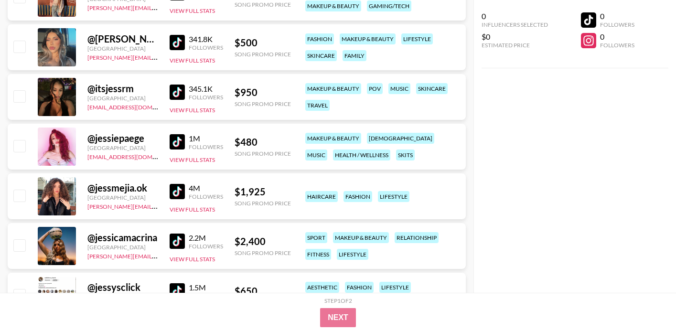 This screenshot has height=331, width=676. I want to click on div: 345.1K, so click(206, 89).